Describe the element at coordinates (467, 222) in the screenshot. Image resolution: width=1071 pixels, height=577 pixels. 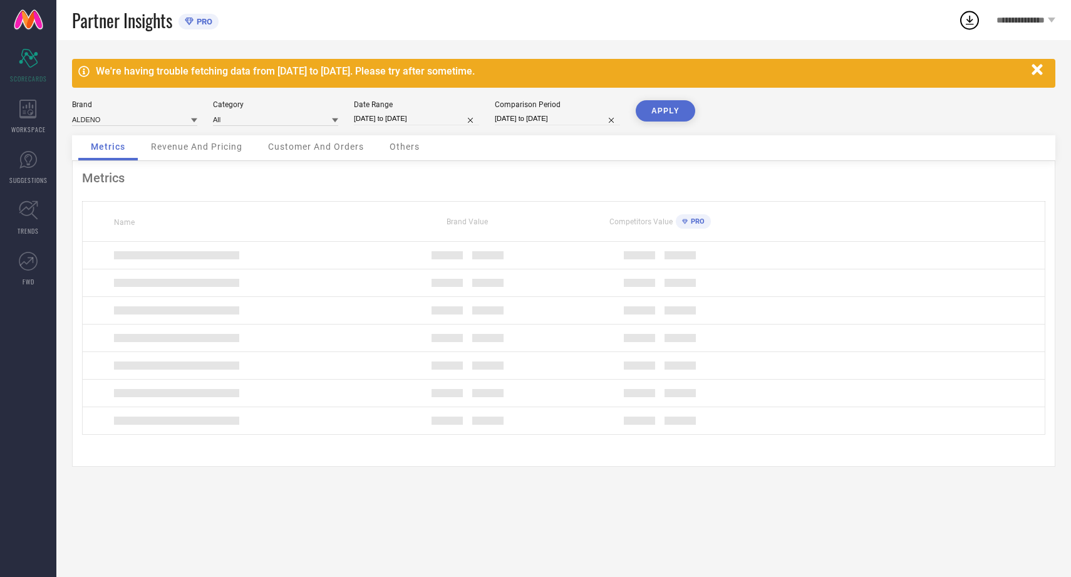
I see `span: Brand Value` at that location.